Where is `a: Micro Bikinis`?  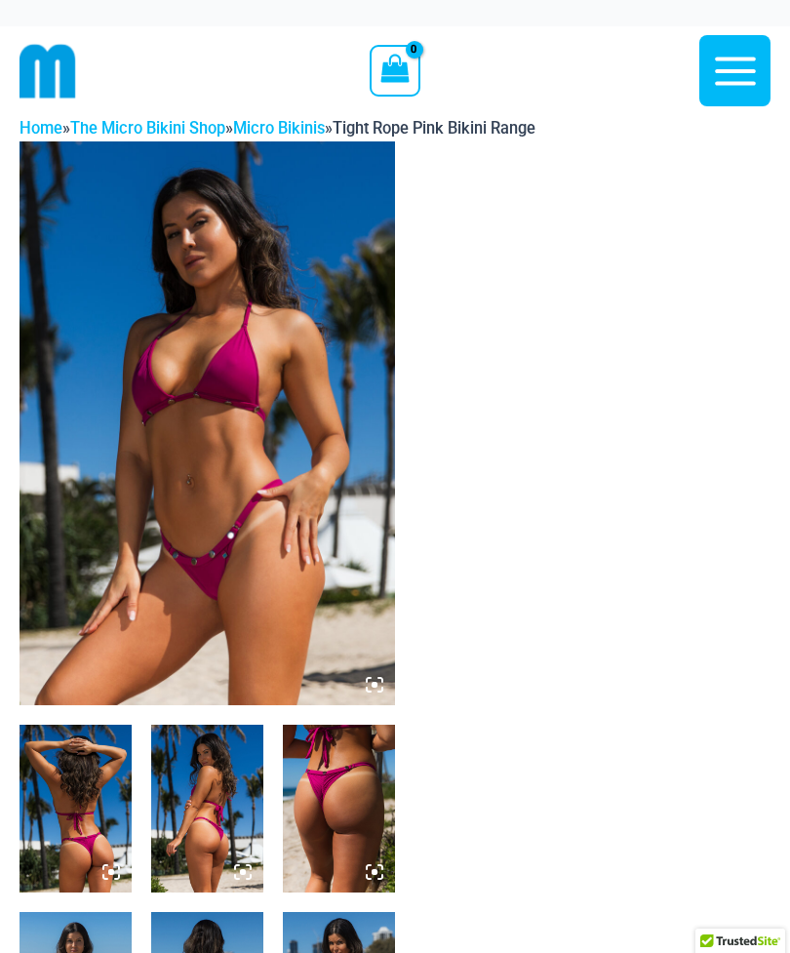
a: Micro Bikinis is located at coordinates (279, 128).